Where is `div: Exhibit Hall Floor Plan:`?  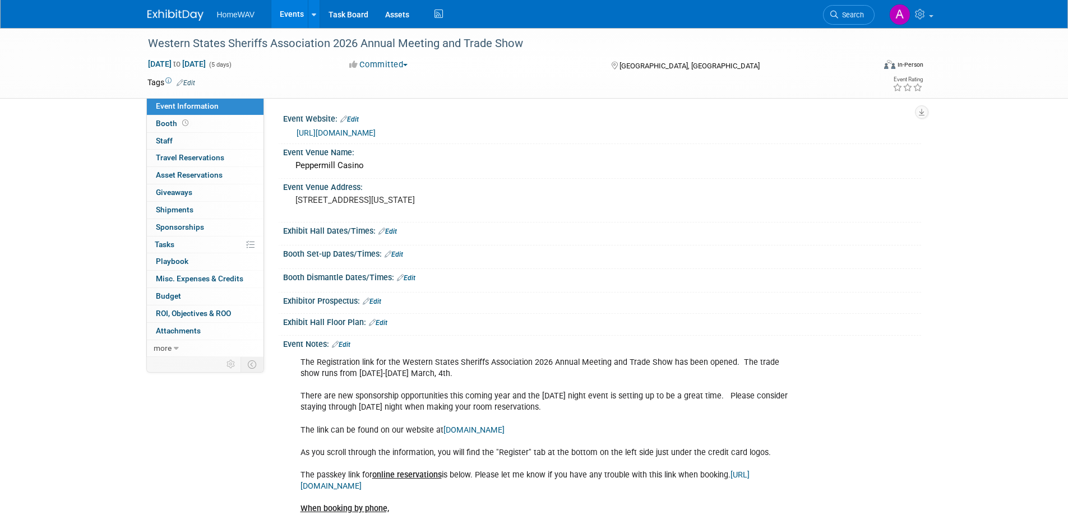
div: Exhibit Hall Floor Plan: is located at coordinates (602, 321).